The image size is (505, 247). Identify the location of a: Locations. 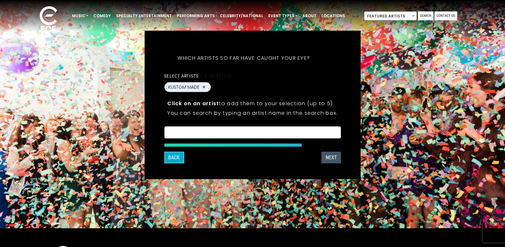
(333, 16).